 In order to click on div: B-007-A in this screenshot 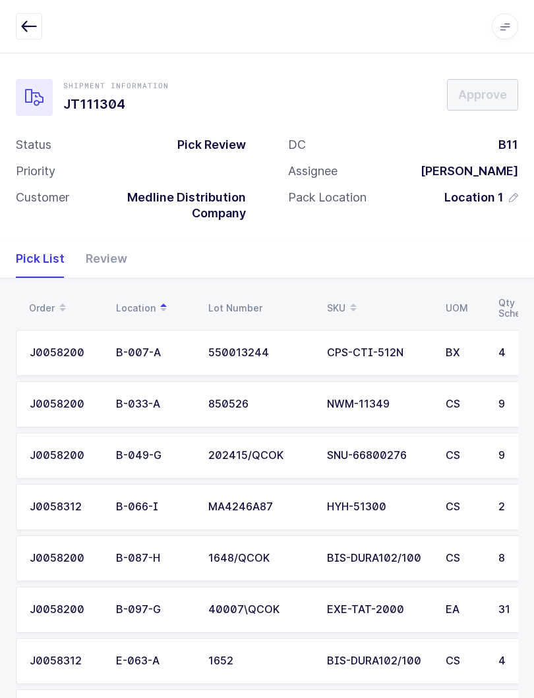, I will do `click(154, 353)`.